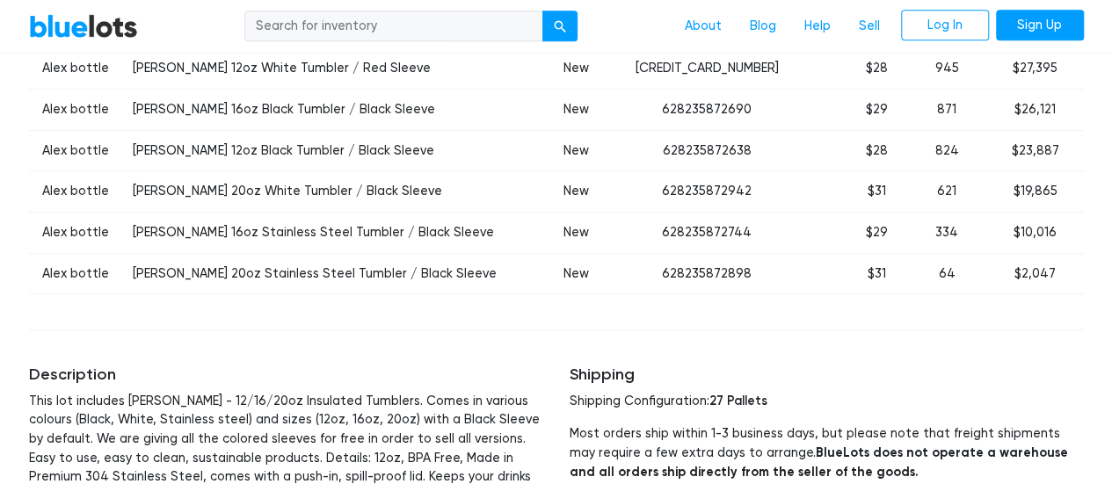 Image resolution: width=1112 pixels, height=484 pixels. I want to click on span: 27 Pallets, so click(739, 401).